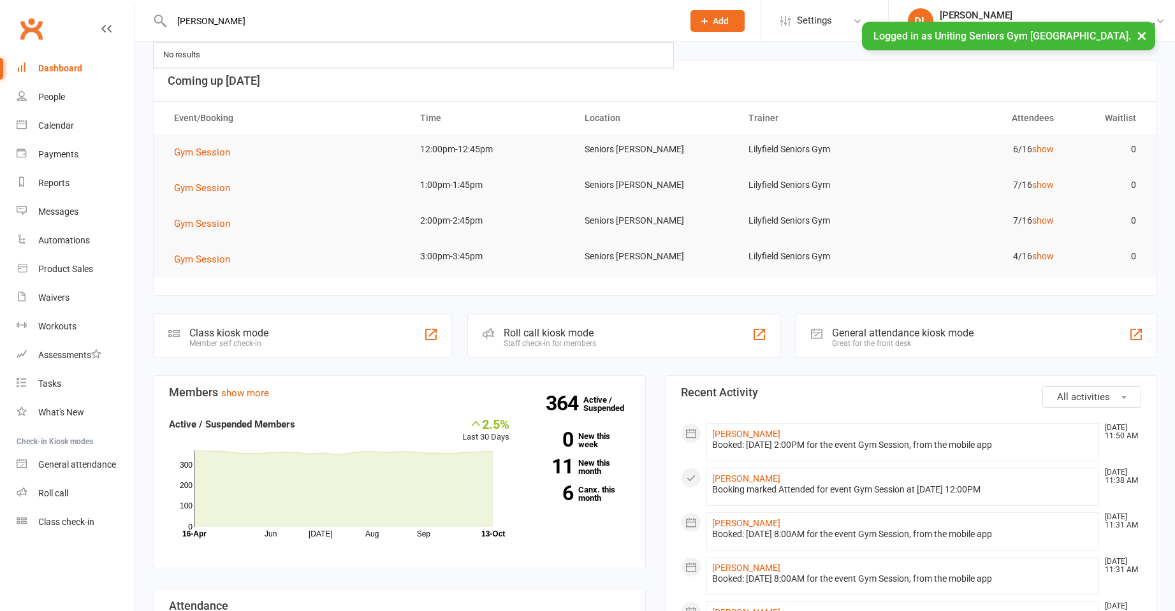 Image resolution: width=1175 pixels, height=611 pixels. What do you see at coordinates (611, 404) in the screenshot?
I see `a: 364Active / Suspended` at bounding box center [611, 404].